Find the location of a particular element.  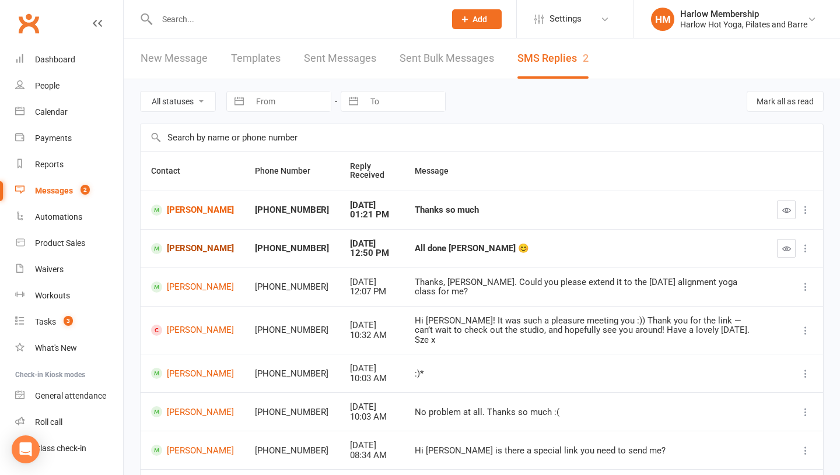

div: Roll call is located at coordinates (48, 422).